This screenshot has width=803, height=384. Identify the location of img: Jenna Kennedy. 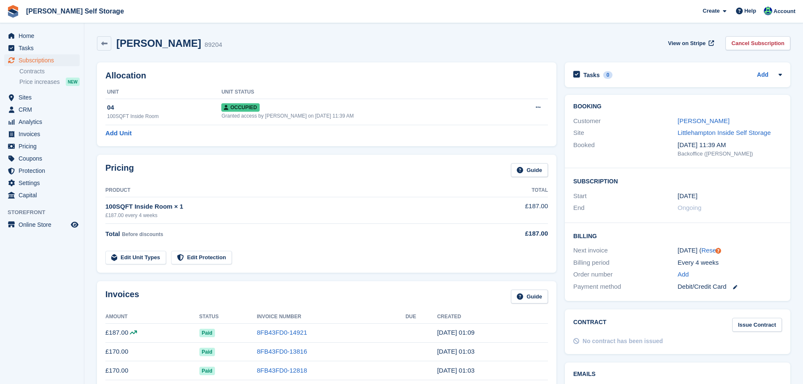
(768, 11).